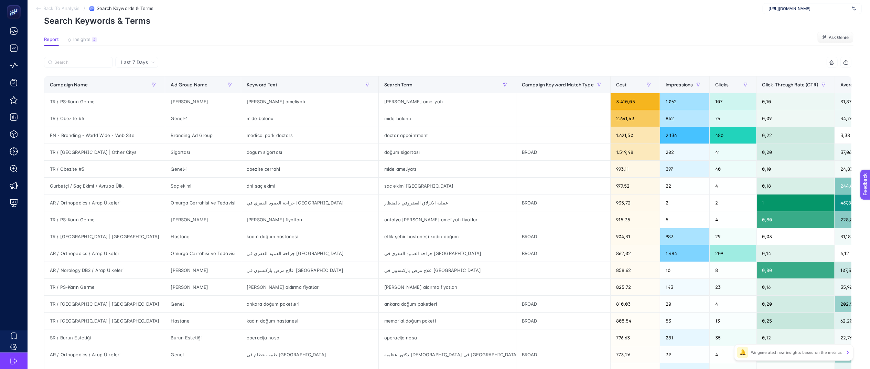  What do you see at coordinates (69, 85) in the screenshot?
I see `span: Campaign Name` at bounding box center [69, 85].